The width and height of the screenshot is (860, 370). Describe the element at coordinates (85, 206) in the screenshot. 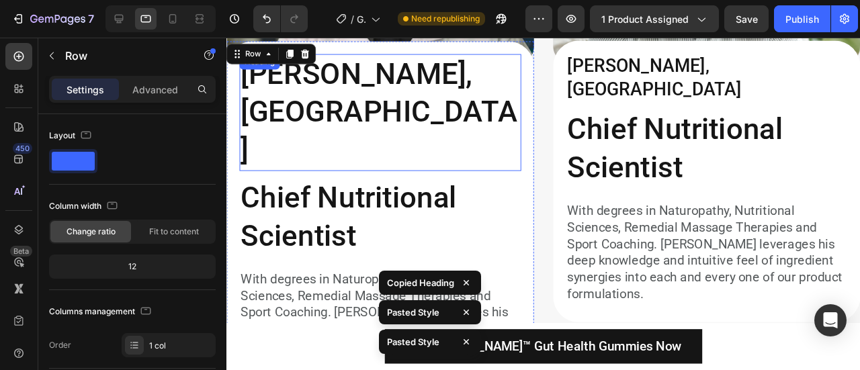

I see `div: Column width` at that location.